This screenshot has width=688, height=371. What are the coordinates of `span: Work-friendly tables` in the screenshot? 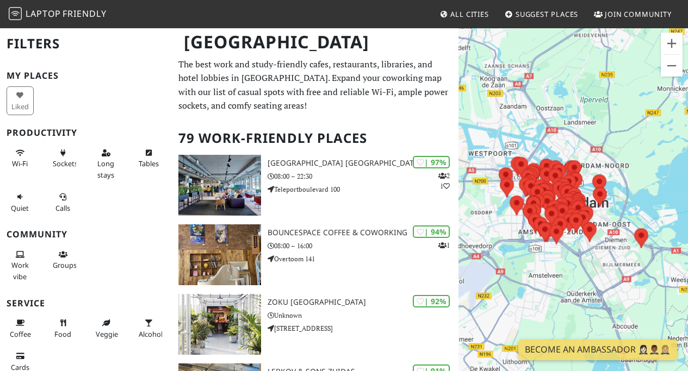 It's located at (148, 164).